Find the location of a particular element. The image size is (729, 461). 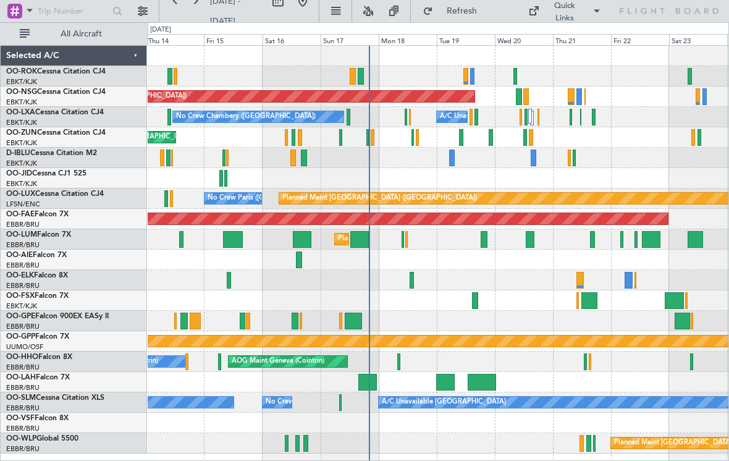

span: OO-ELK is located at coordinates (20, 275).